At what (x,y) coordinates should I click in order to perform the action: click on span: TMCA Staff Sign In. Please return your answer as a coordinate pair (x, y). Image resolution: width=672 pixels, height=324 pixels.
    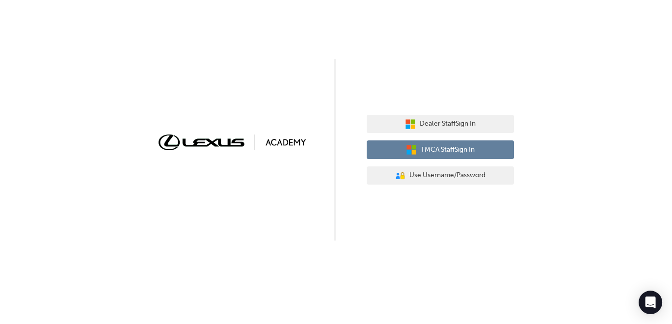
    Looking at the image, I should click on (448, 150).